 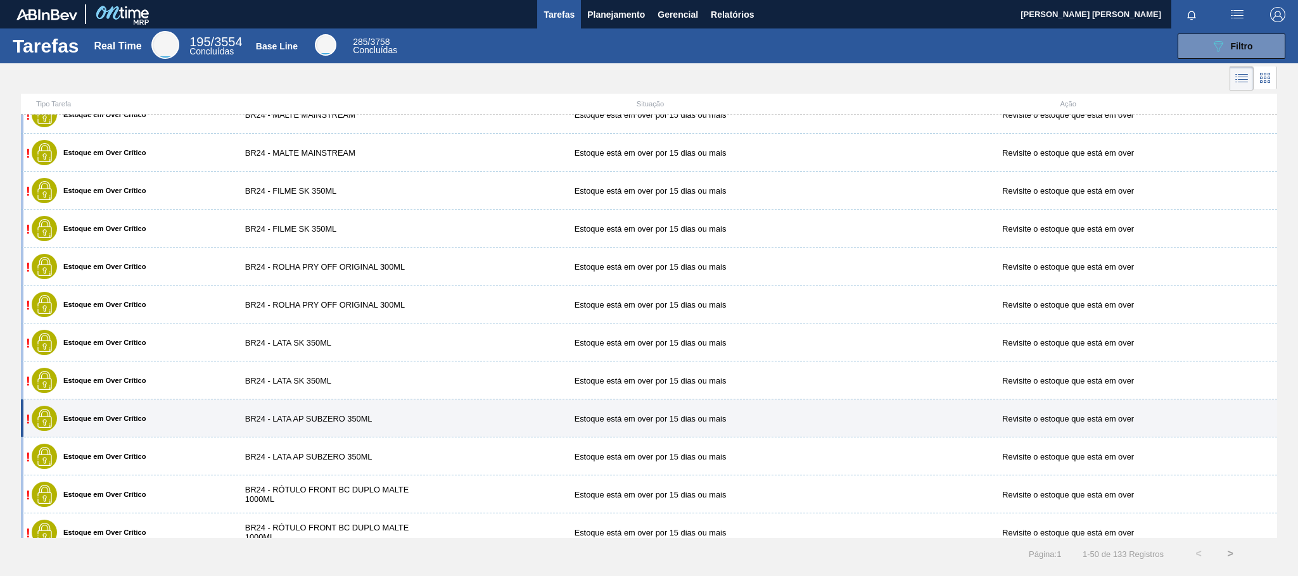 What do you see at coordinates (1122, 554) in the screenshot?
I see `span: 1 - 50 de 133 Registros` at bounding box center [1122, 554].